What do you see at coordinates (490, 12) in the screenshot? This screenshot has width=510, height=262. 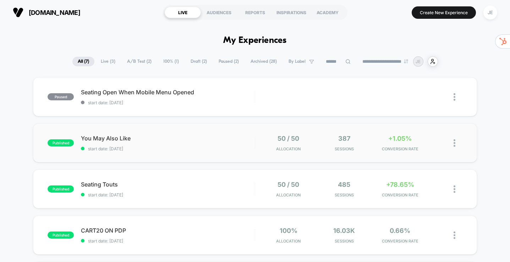 I see `button: JE` at bounding box center [490, 12].